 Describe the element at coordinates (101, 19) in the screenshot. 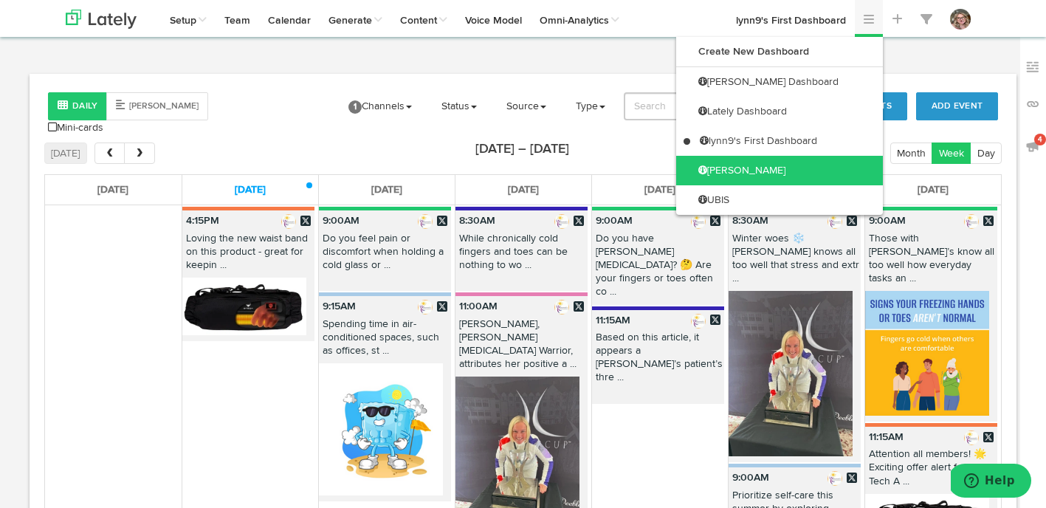

I see `img: logo_lately_bg_light.svg` at that location.